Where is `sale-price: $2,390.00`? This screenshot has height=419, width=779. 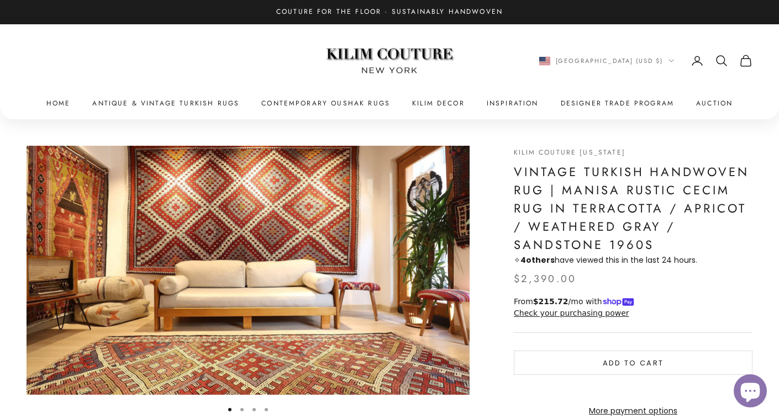
sale-price: $2,390.00 is located at coordinates (545, 279).